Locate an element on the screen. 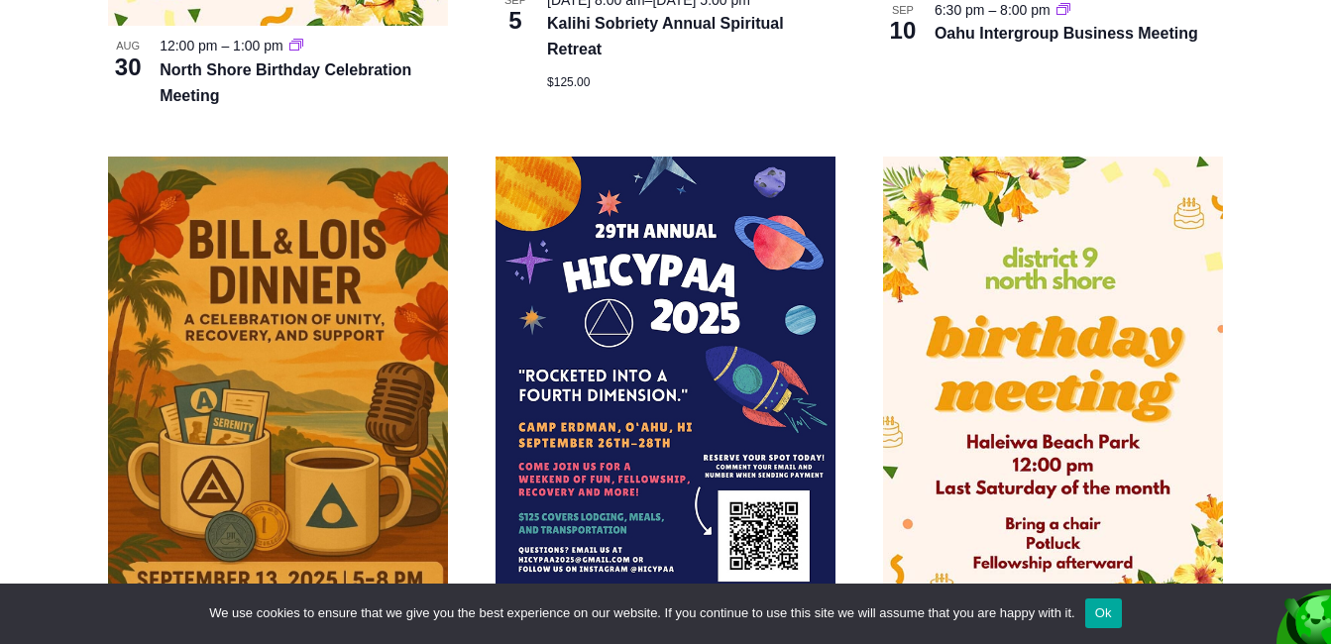 The image size is (1331, 644). span: We use cookies to ensure that we give you the best experience on our website. If you continue to ... is located at coordinates (641, 614).